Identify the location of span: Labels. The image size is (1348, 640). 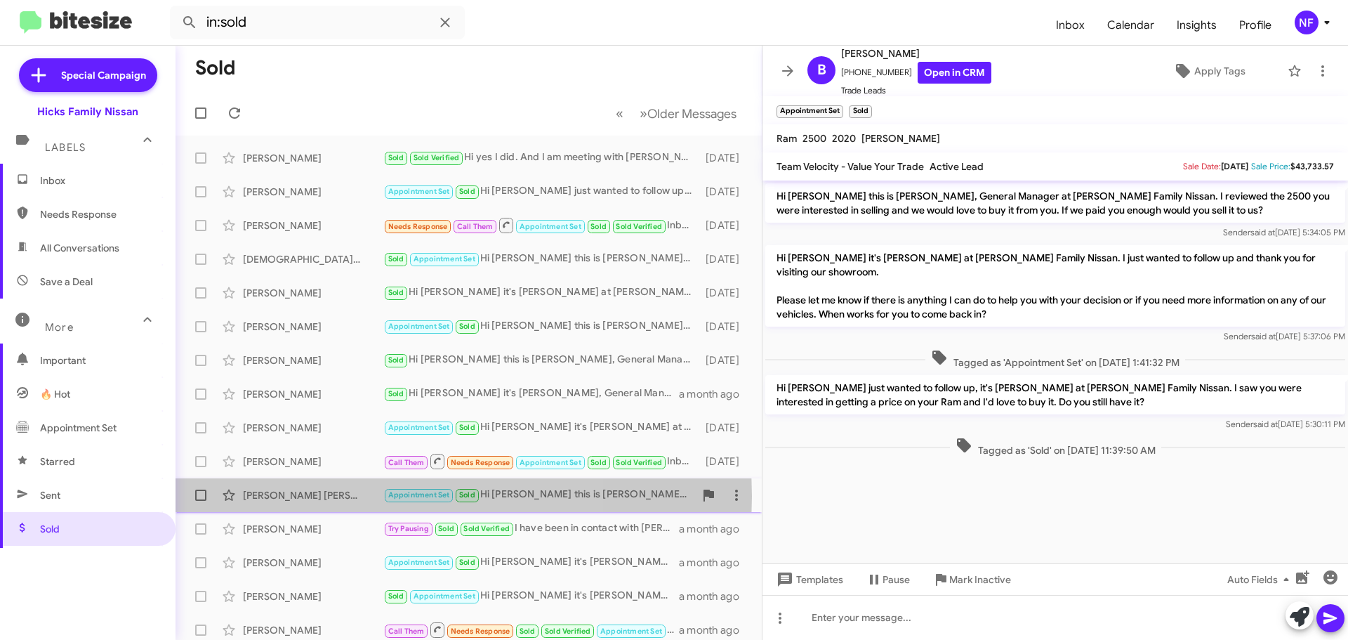
(65, 147).